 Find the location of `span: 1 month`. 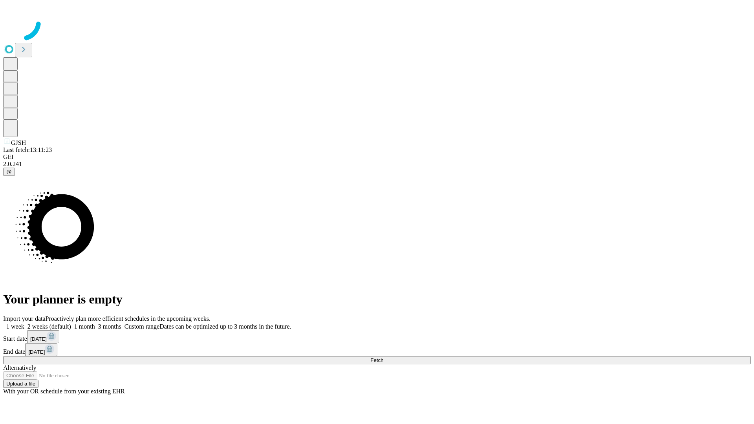

span: 1 month is located at coordinates (84, 326).